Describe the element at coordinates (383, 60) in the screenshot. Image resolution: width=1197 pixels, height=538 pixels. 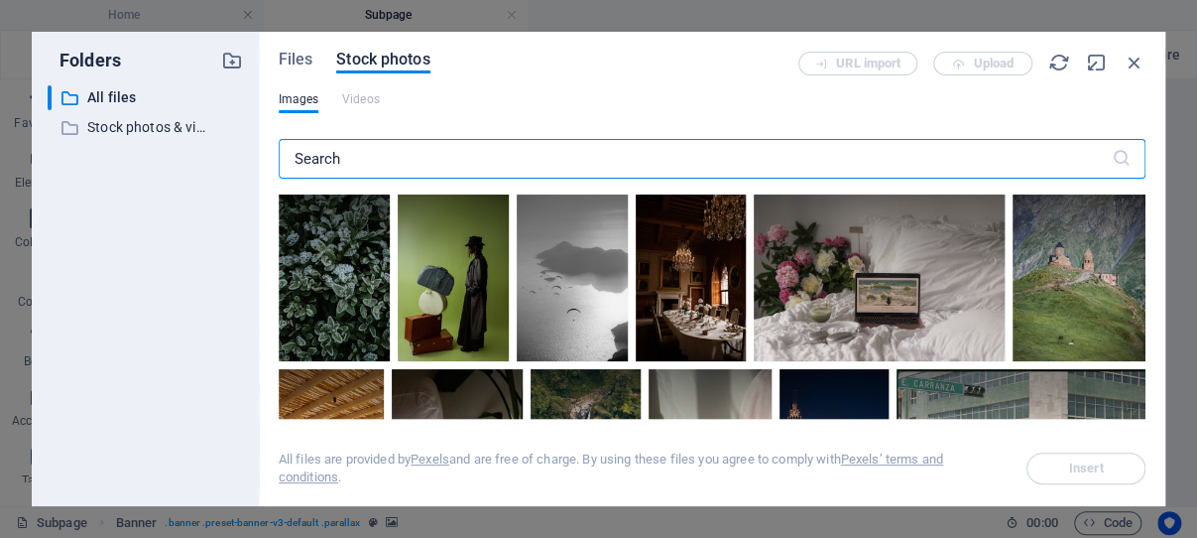
I see `span: Stock photos` at that location.